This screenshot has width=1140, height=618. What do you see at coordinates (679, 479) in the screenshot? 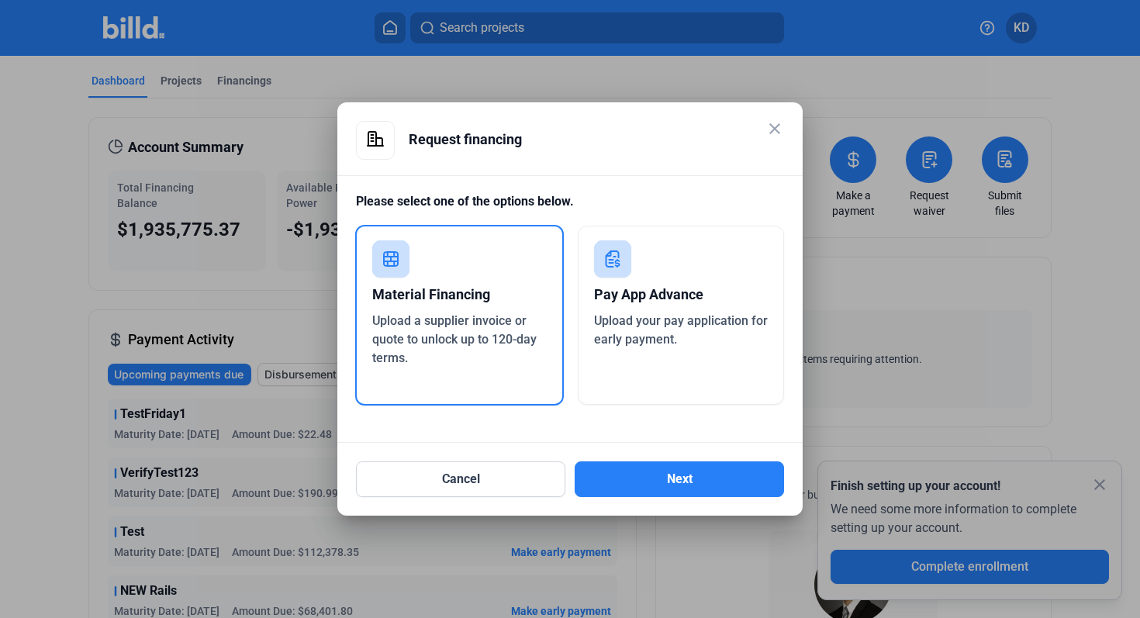
I see `button: Next` at bounding box center [679, 479].